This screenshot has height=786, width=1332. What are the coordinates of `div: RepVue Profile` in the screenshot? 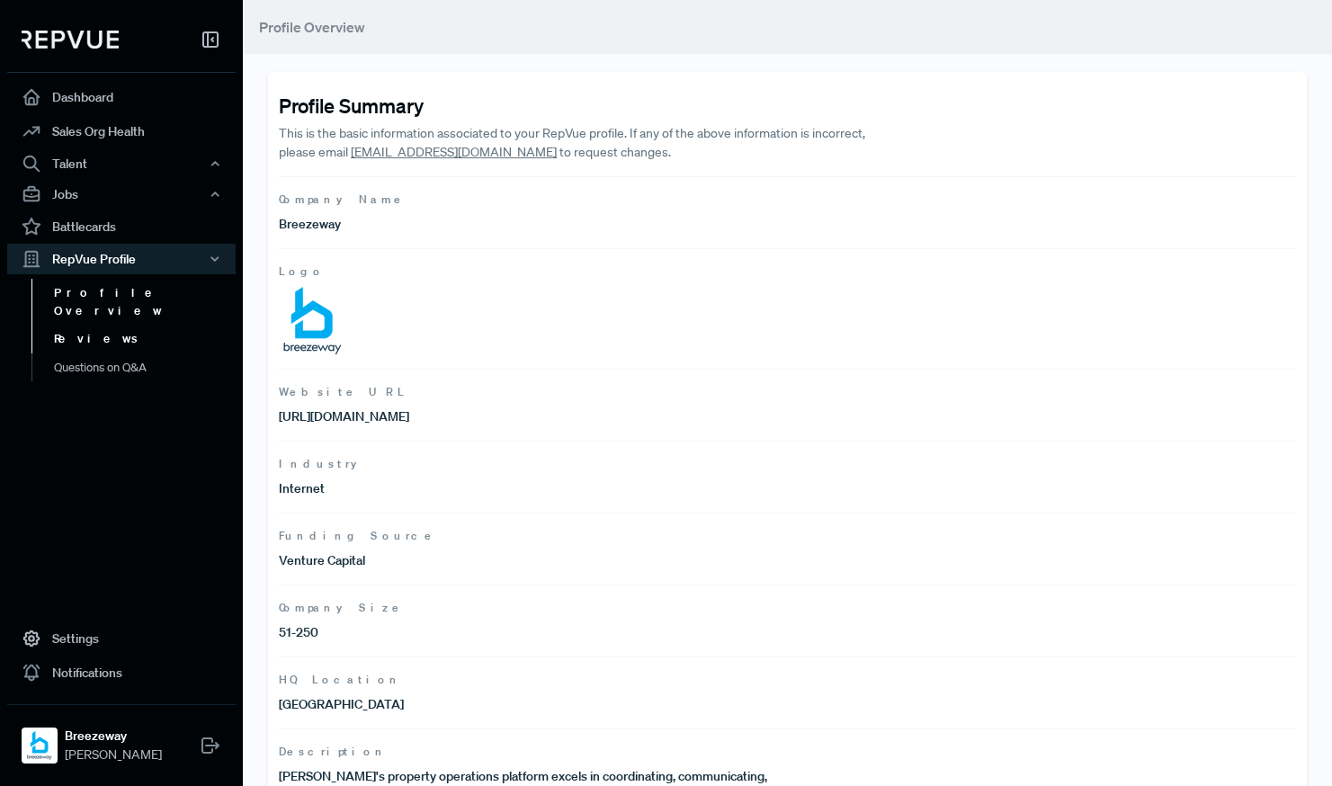 It's located at (121, 259).